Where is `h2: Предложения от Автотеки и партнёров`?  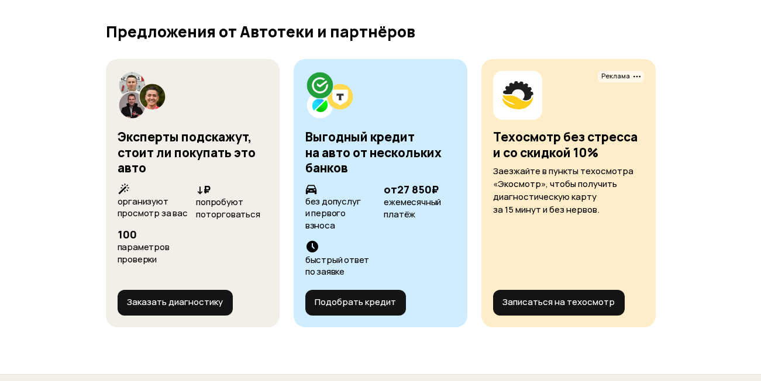 h2: Предложения от Автотеки и партнёров is located at coordinates (381, 32).